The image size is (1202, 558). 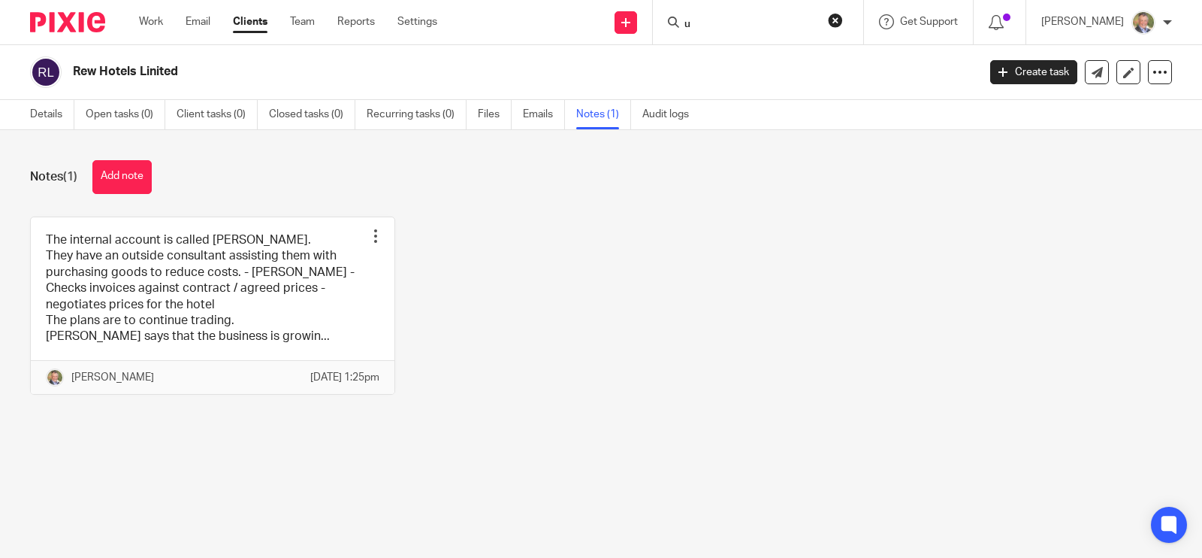 What do you see at coordinates (312, 114) in the screenshot?
I see `a: Closed tasks (0)` at bounding box center [312, 114].